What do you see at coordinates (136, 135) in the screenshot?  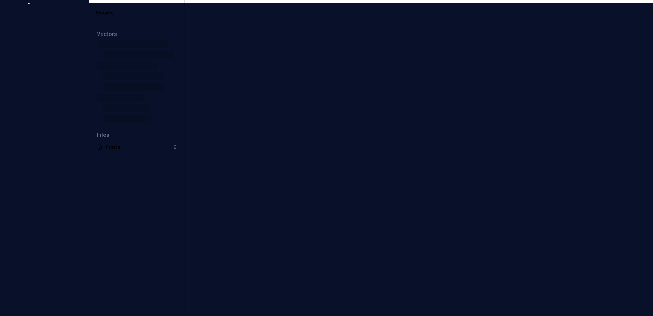 I see `div: Files` at bounding box center [136, 135].